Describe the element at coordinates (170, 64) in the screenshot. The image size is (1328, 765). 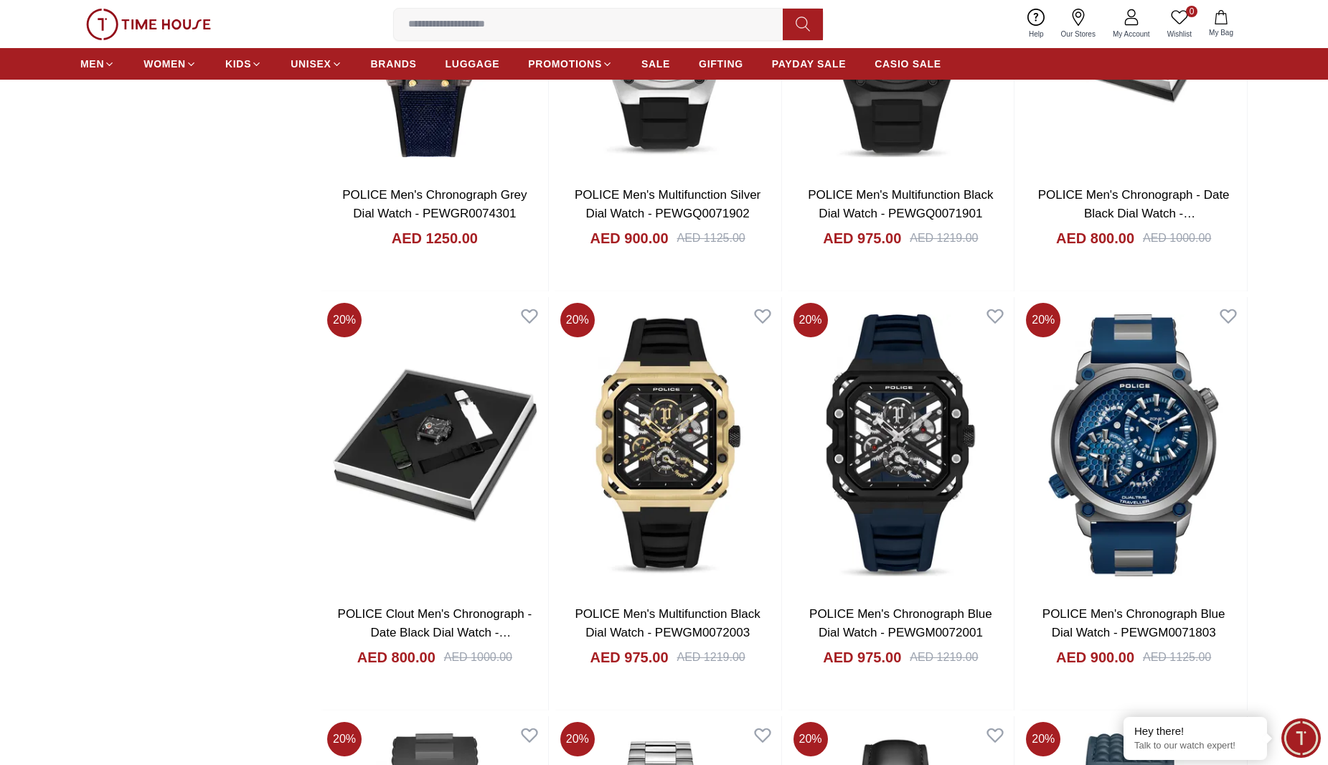
I see `a: WOMEN` at that location.